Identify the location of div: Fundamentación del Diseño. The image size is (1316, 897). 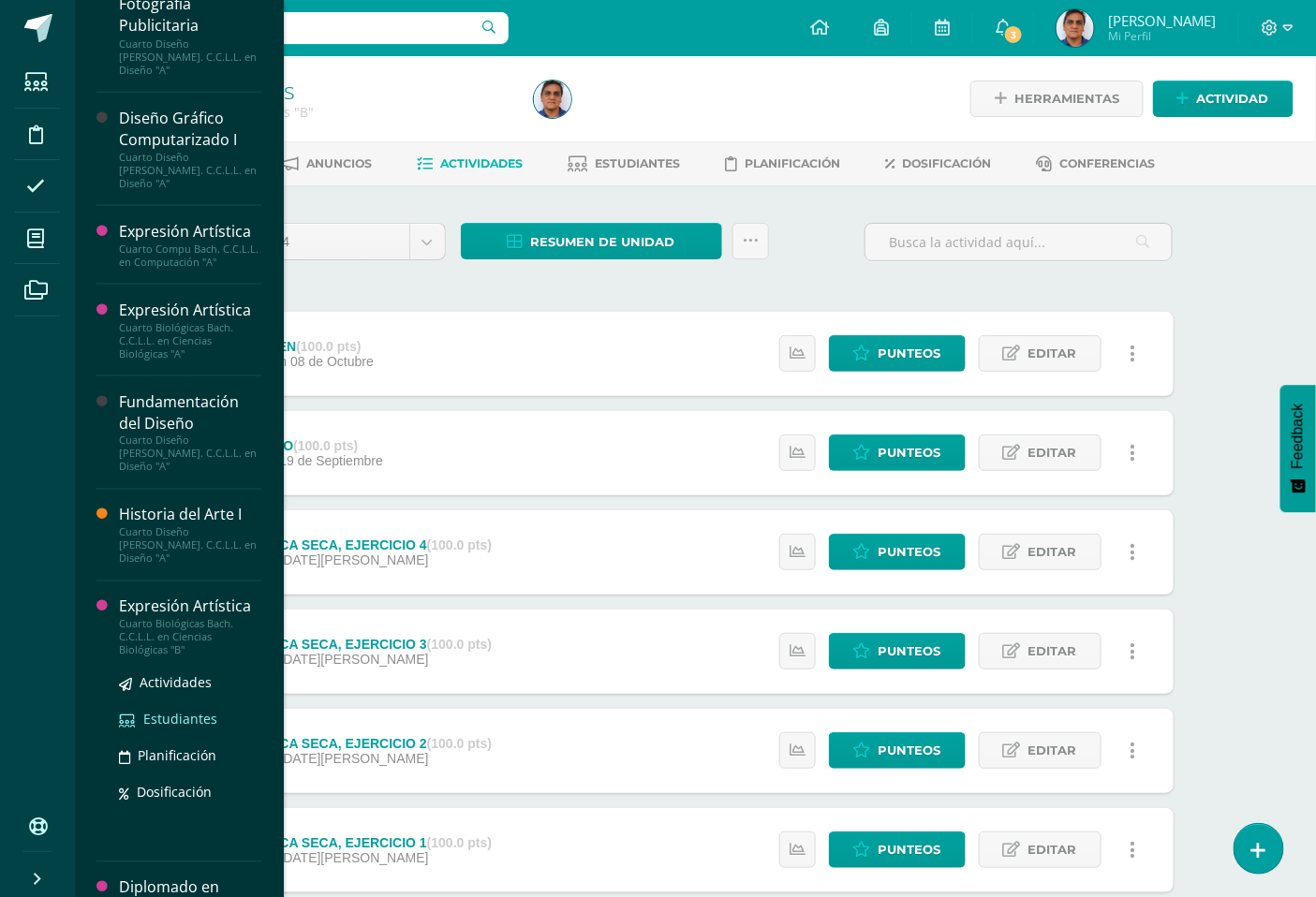
(190, 413).